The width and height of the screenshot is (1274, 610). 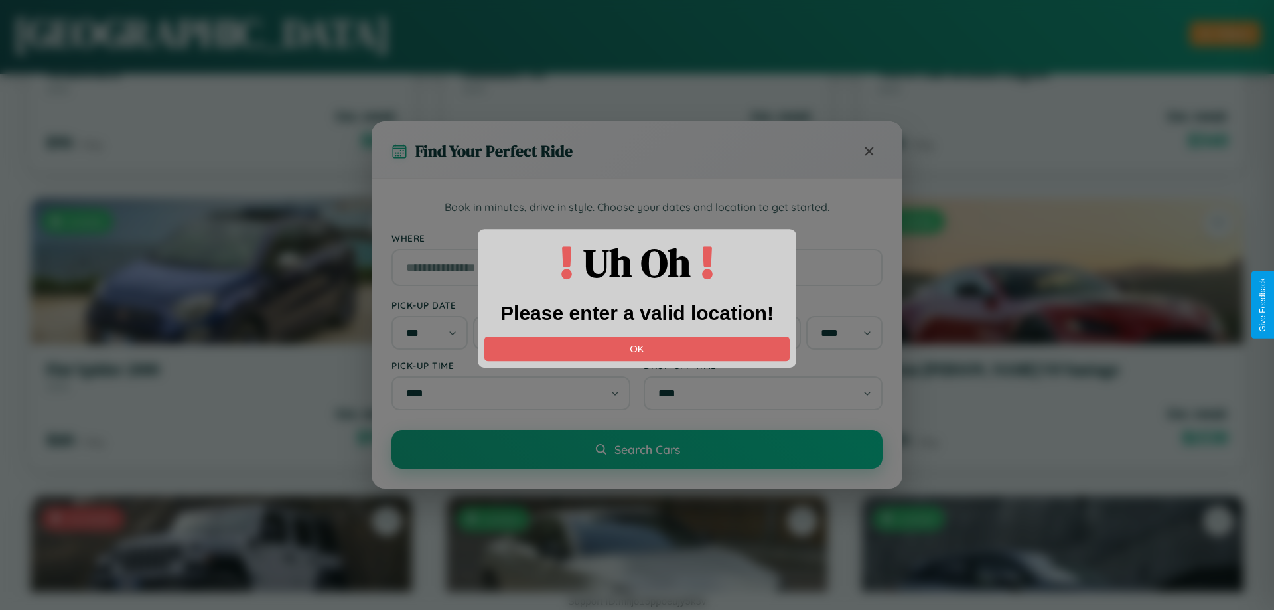 What do you see at coordinates (637, 208) in the screenshot?
I see `p: Book in minutes, drive in style. Choose your dates and location to get started.` at bounding box center [637, 208].